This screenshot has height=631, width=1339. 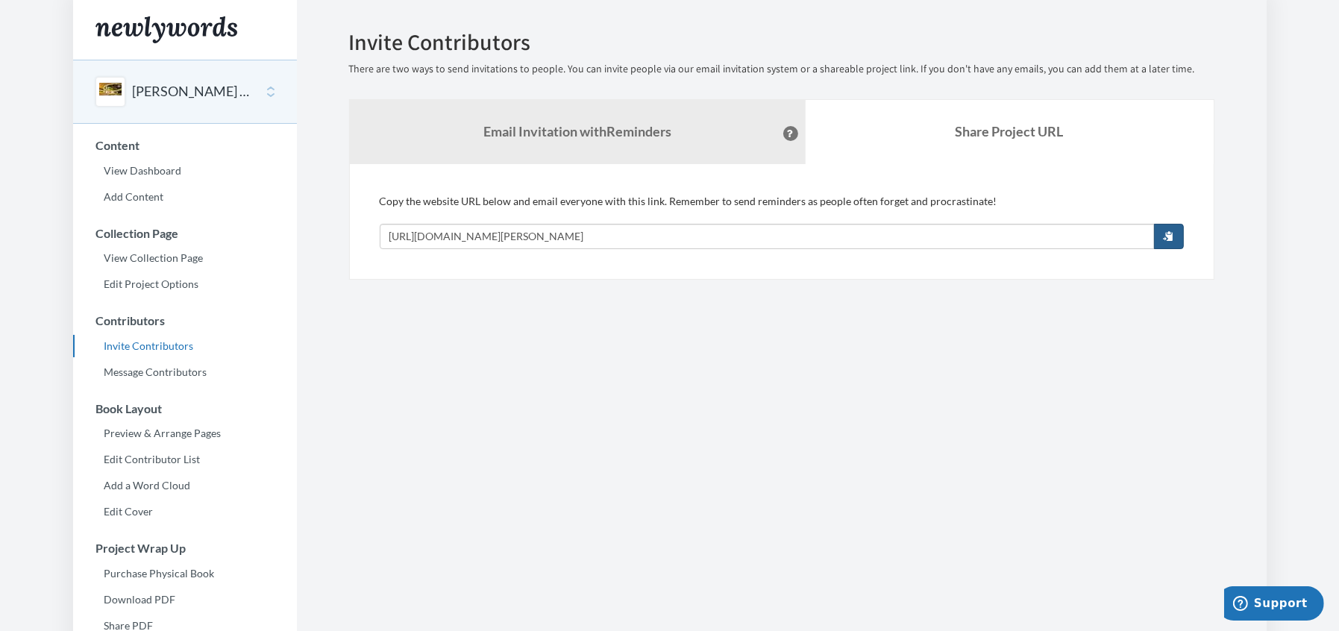 I want to click on a: View Dashboard, so click(x=185, y=171).